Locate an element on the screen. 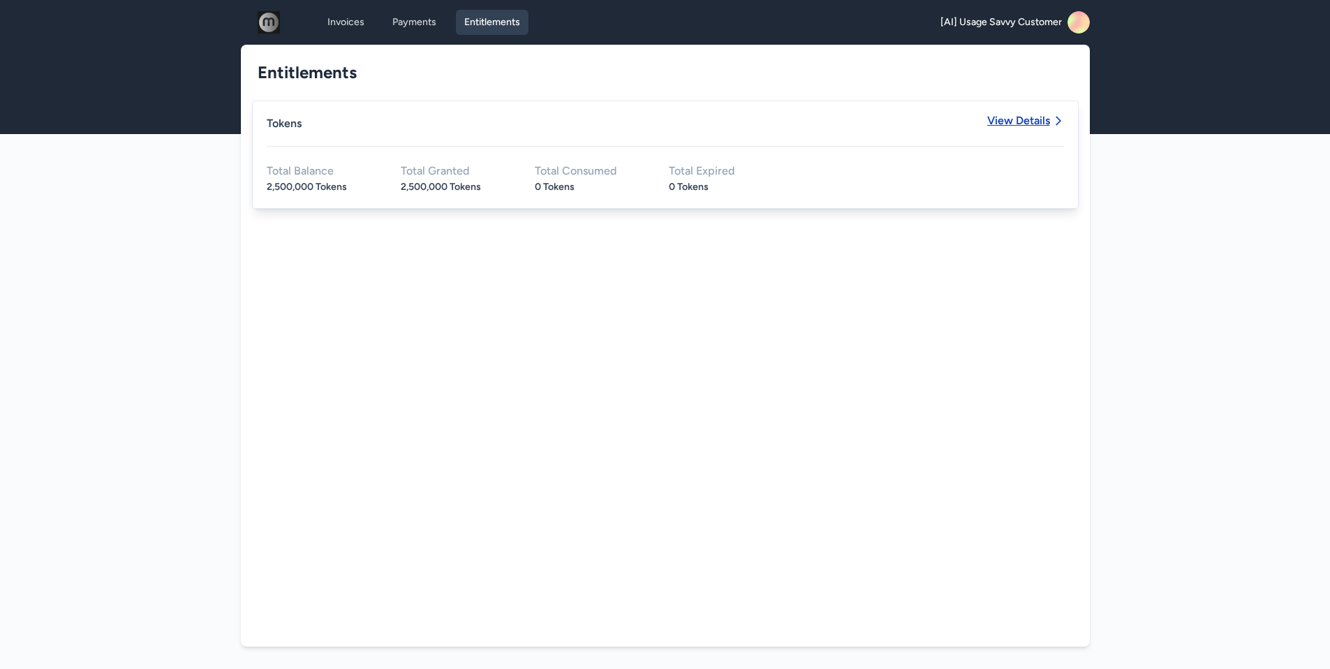 Image resolution: width=1330 pixels, height=669 pixels. div: Total Consumed is located at coordinates (591, 171).